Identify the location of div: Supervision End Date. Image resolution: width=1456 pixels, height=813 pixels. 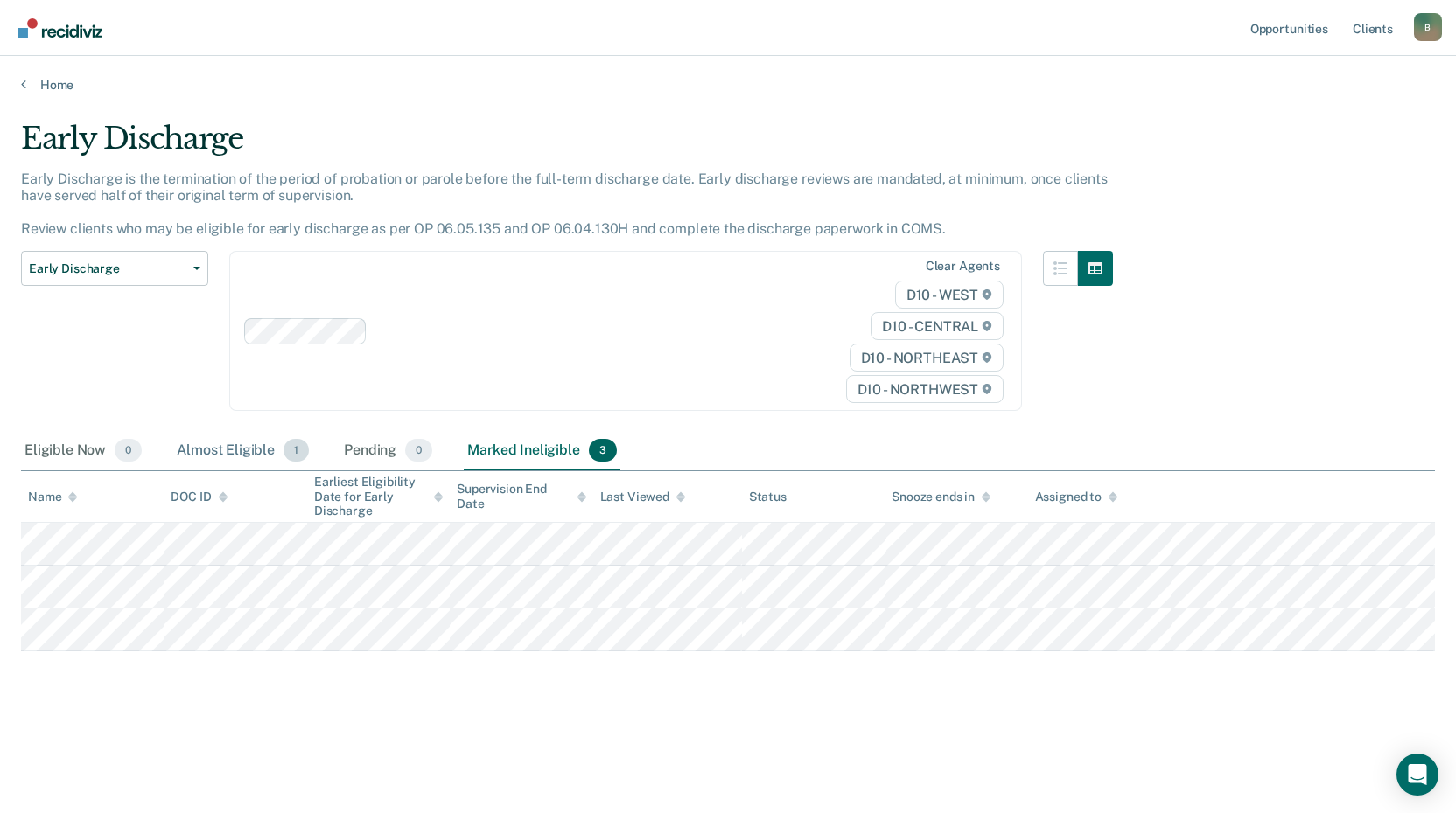
(520, 497).